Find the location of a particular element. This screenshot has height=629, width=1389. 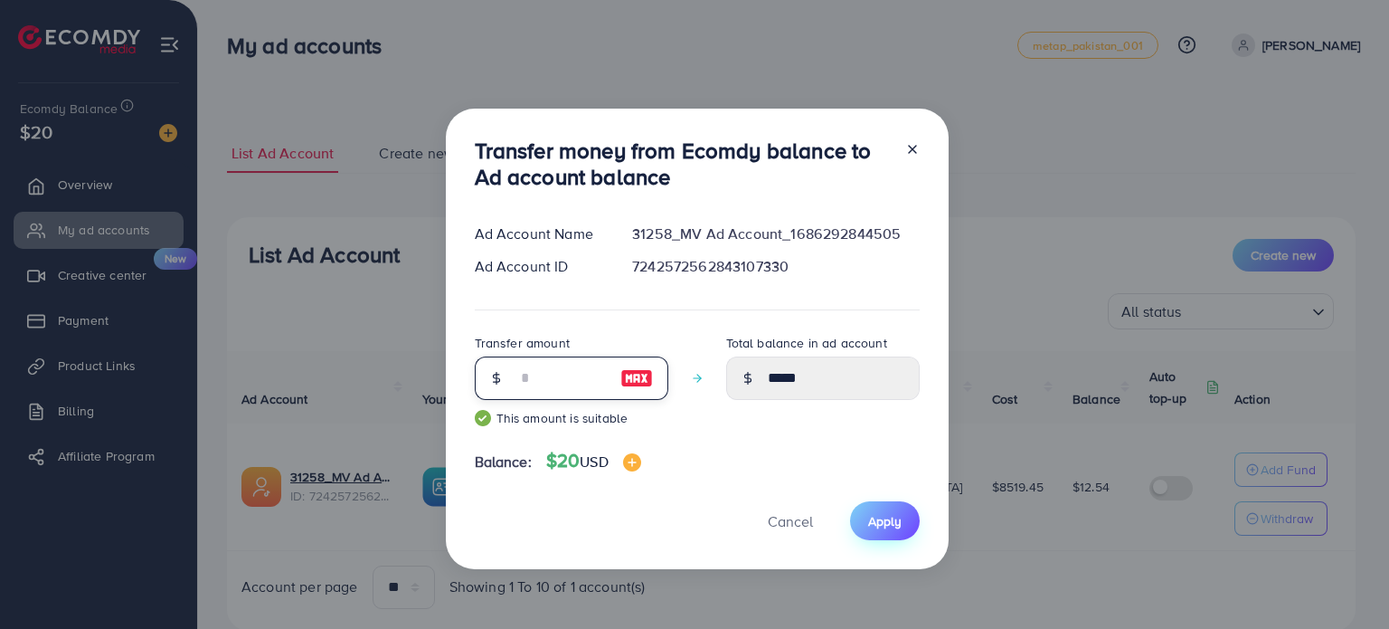

h3: Transfer money from Ecomdy balance to Ad account balance is located at coordinates (683, 164).